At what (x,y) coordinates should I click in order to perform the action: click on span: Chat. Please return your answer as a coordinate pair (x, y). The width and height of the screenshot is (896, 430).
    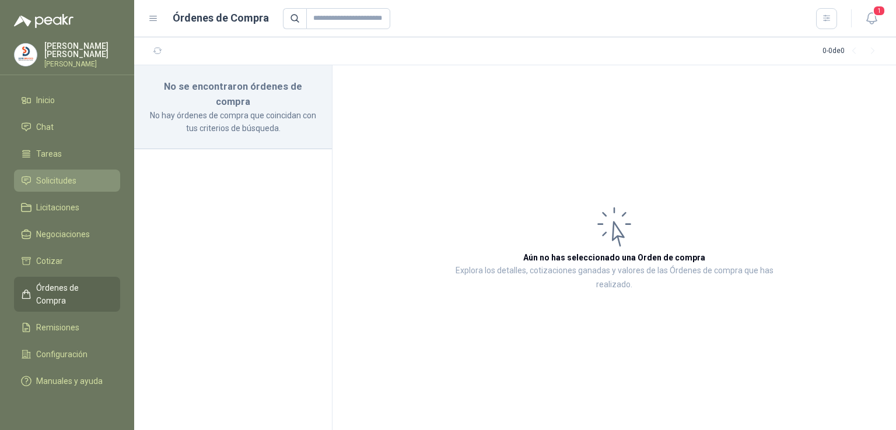
    Looking at the image, I should click on (45, 127).